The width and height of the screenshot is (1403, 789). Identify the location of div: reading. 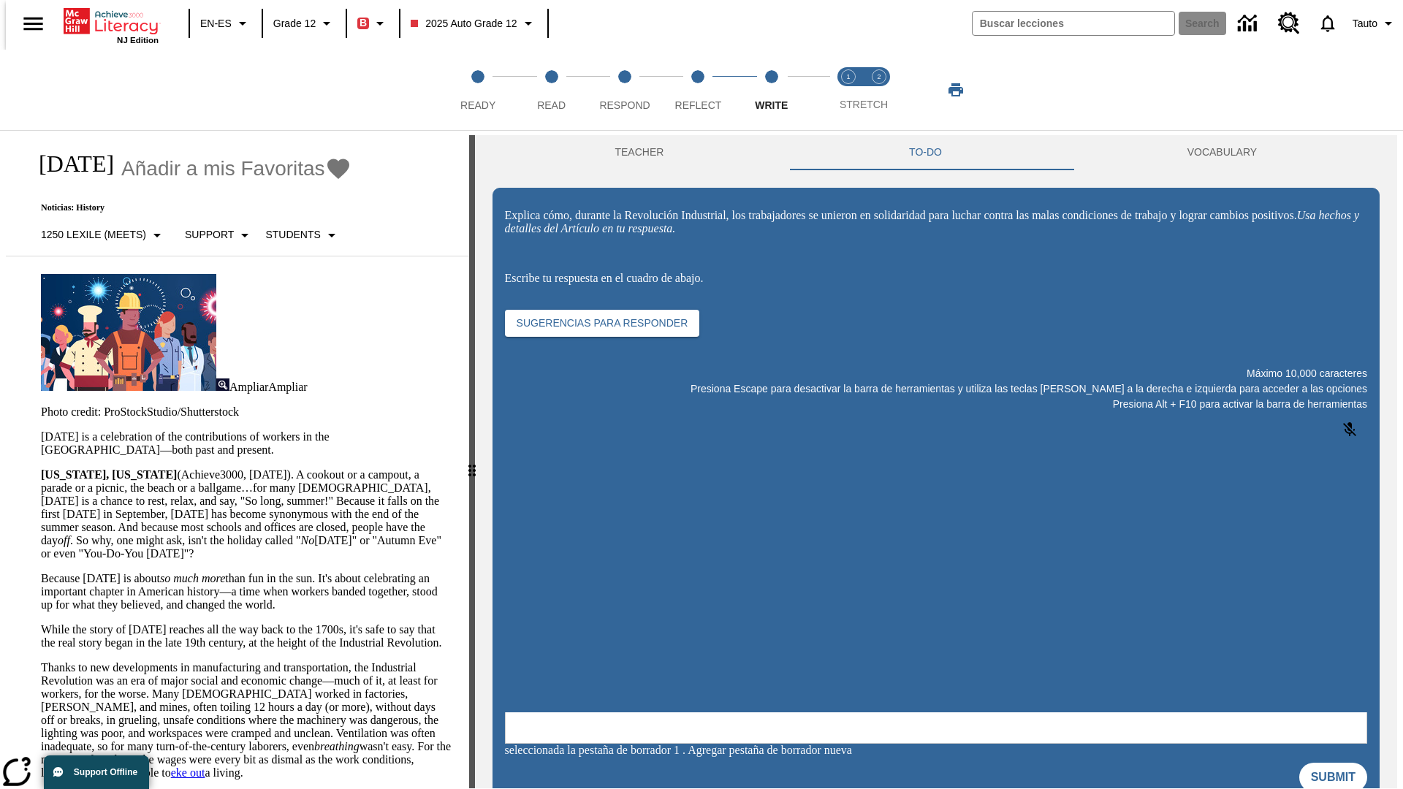
(238, 458).